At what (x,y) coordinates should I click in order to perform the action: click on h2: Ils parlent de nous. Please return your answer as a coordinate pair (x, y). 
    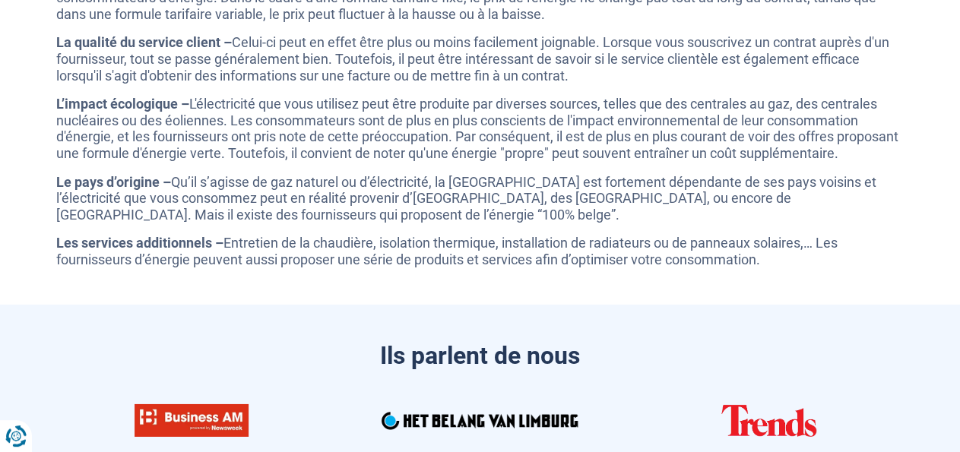
    Looking at the image, I should click on (481, 356).